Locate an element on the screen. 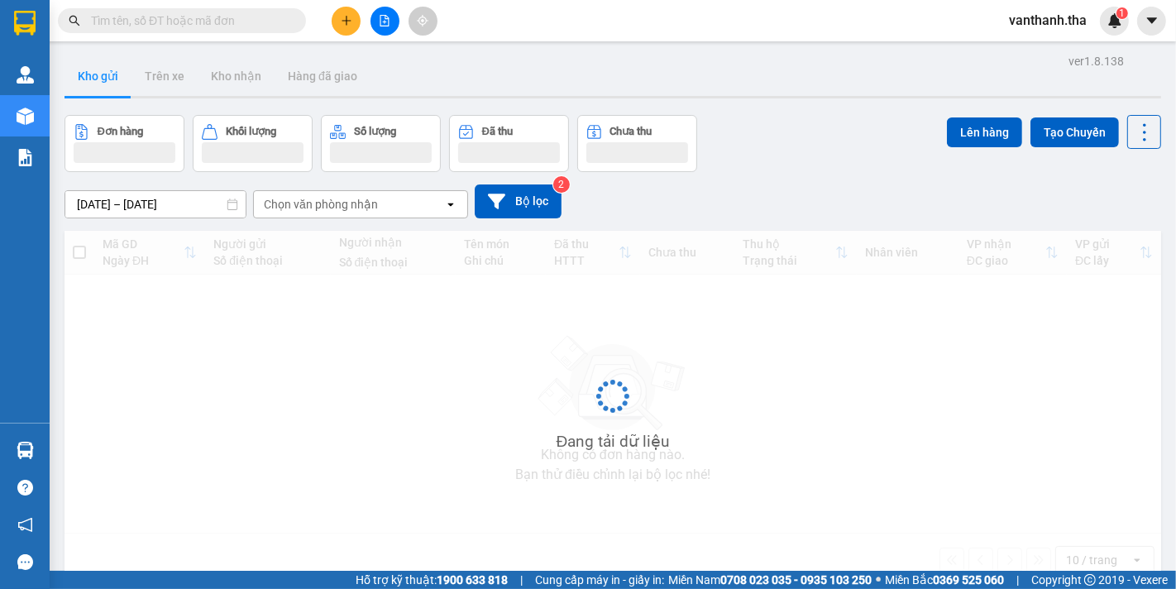 The width and height of the screenshot is (1176, 589). img: solution-icon is located at coordinates (25, 157).